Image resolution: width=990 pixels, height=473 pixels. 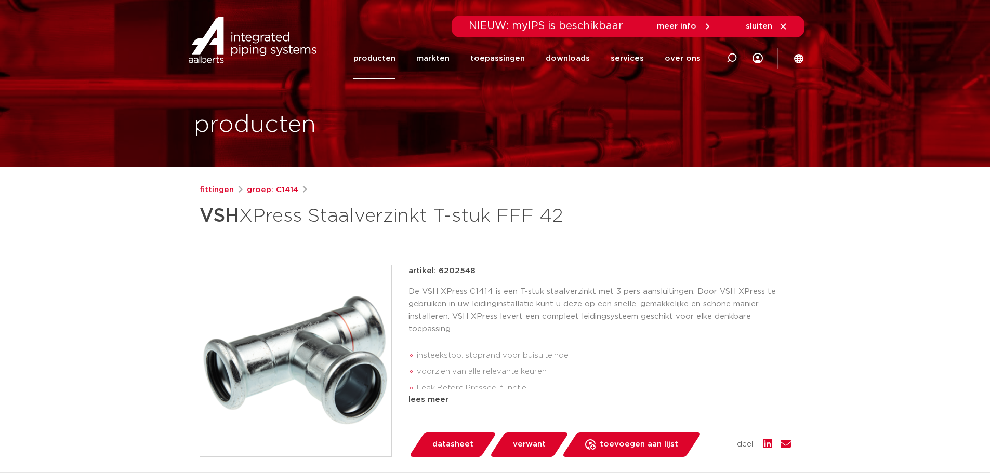 What do you see at coordinates (604, 389) in the screenshot?
I see `li: Leak Before Pressed-functie` at bounding box center [604, 389].